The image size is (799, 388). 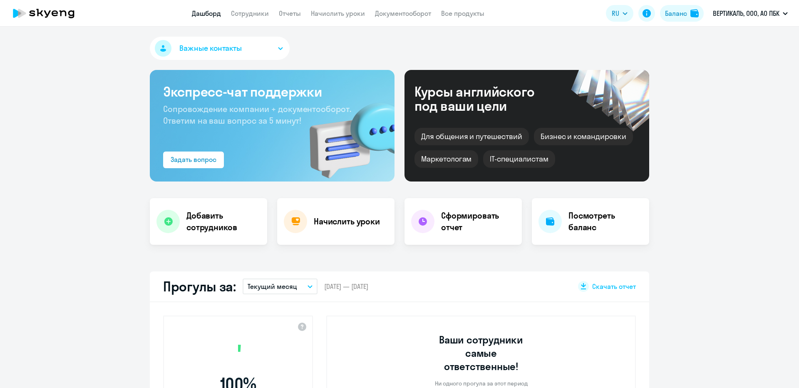 What do you see at coordinates (338, 13) in the screenshot?
I see `a: Начислить уроки` at bounding box center [338, 13].